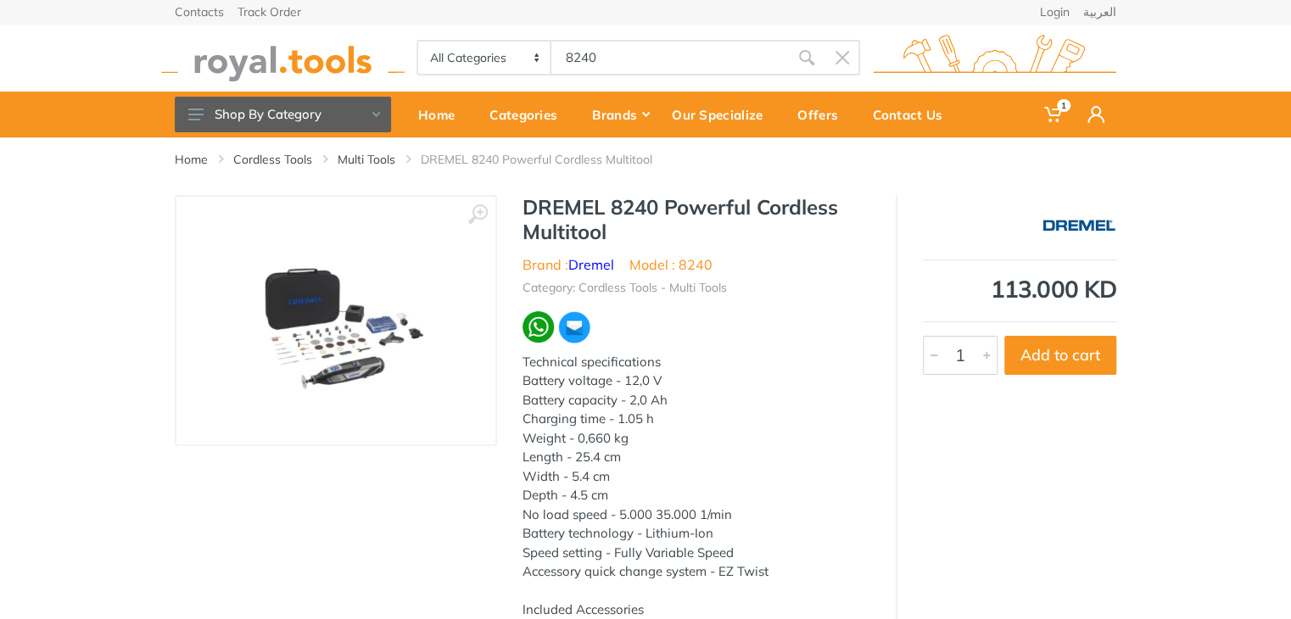 This screenshot has width=1291, height=619. What do you see at coordinates (484, 58) in the screenshot?
I see `select: Category` at bounding box center [484, 58].